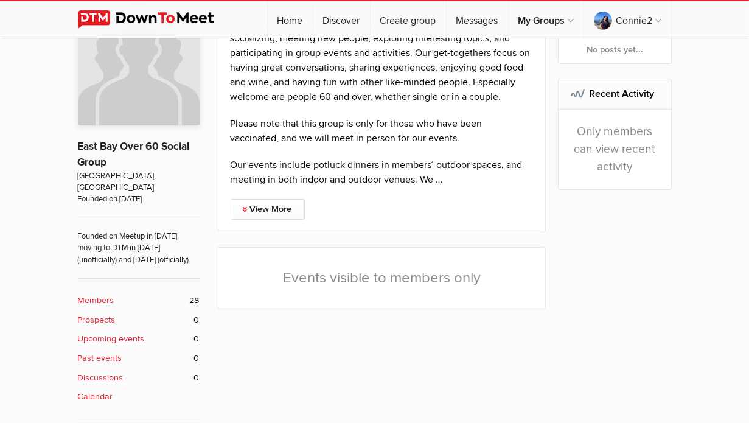 The width and height of the screenshot is (749, 423). What do you see at coordinates (96, 301) in the screenshot?
I see `b: Members` at bounding box center [96, 301].